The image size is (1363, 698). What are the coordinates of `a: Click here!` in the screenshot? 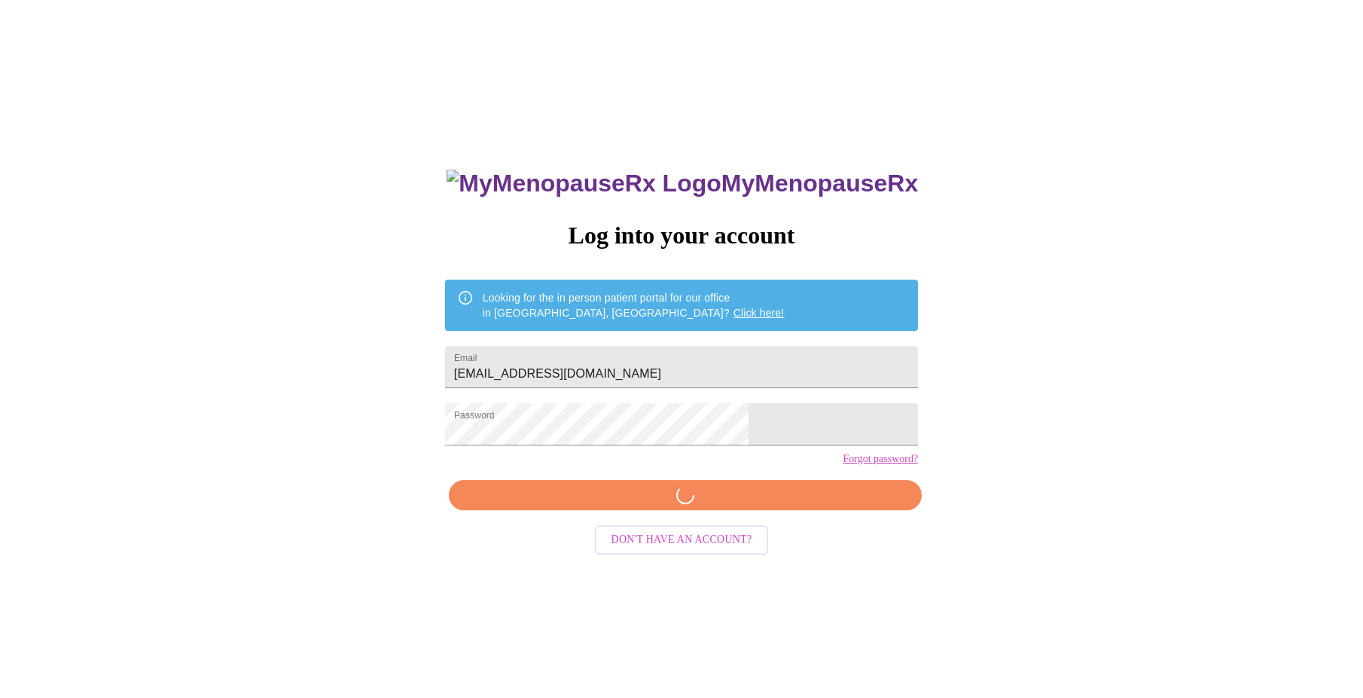 It's located at (759, 313).